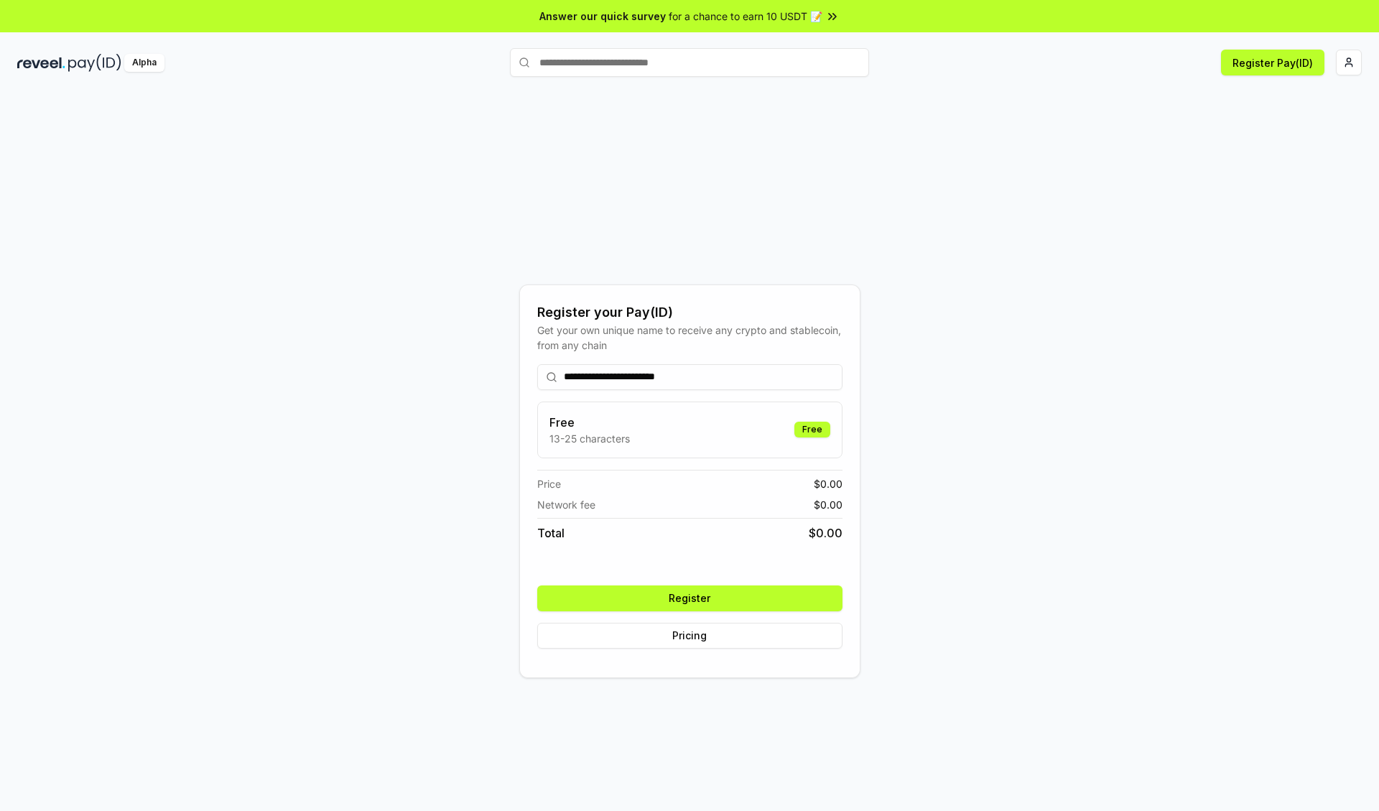  Describe the element at coordinates (689, 635) in the screenshot. I see `button: Pricing` at that location.